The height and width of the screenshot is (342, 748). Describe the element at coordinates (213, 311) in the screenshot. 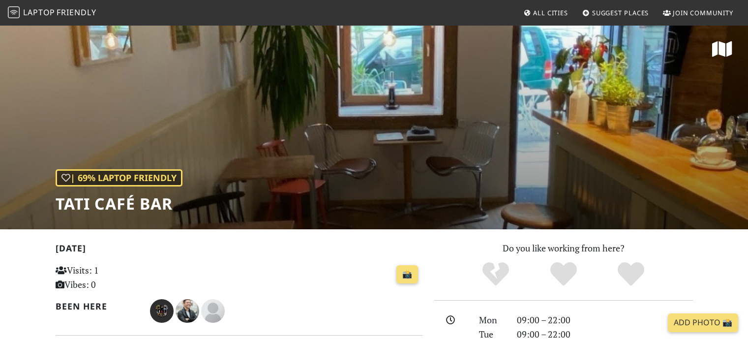

I see `img: blank-535327c66bd565773addf3077783bbfce4b00ec00e9fd257753287c682c7fa38.png` at that location.